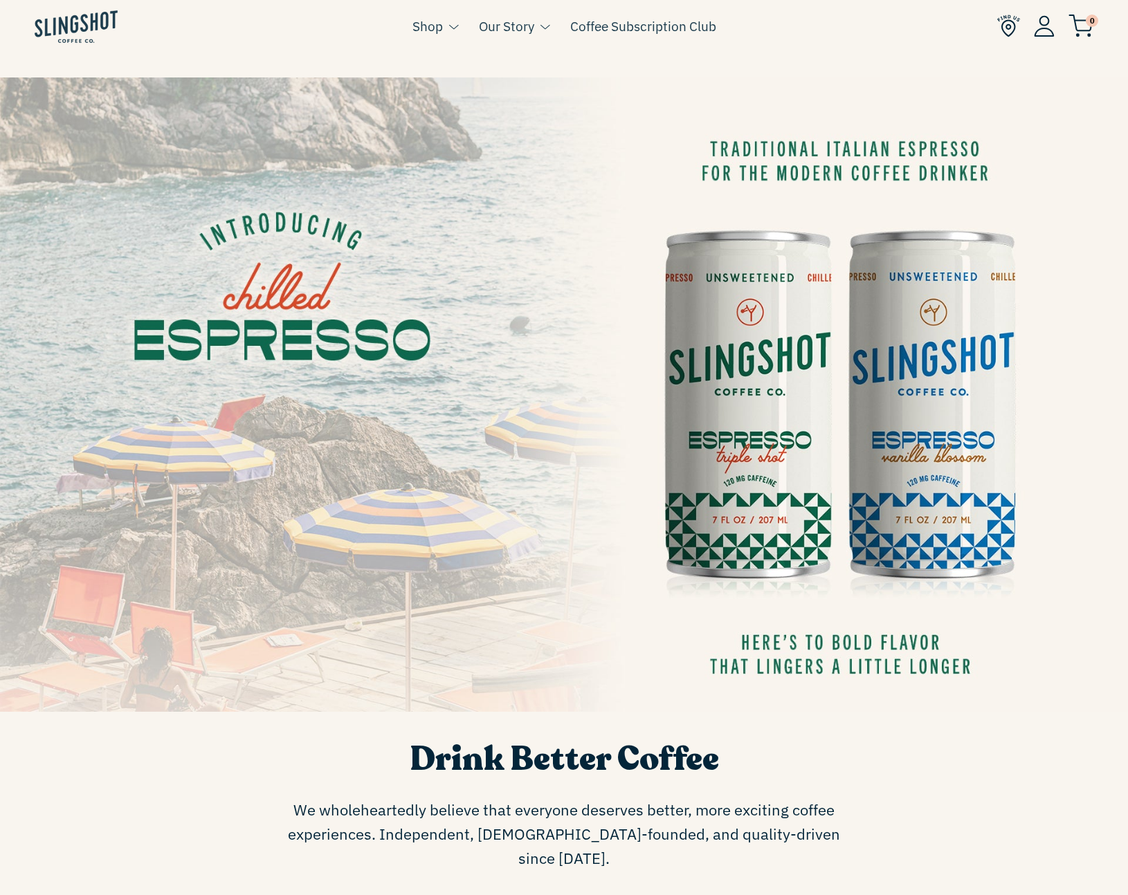  Describe the element at coordinates (1044, 26) in the screenshot. I see `img: Account` at that location.